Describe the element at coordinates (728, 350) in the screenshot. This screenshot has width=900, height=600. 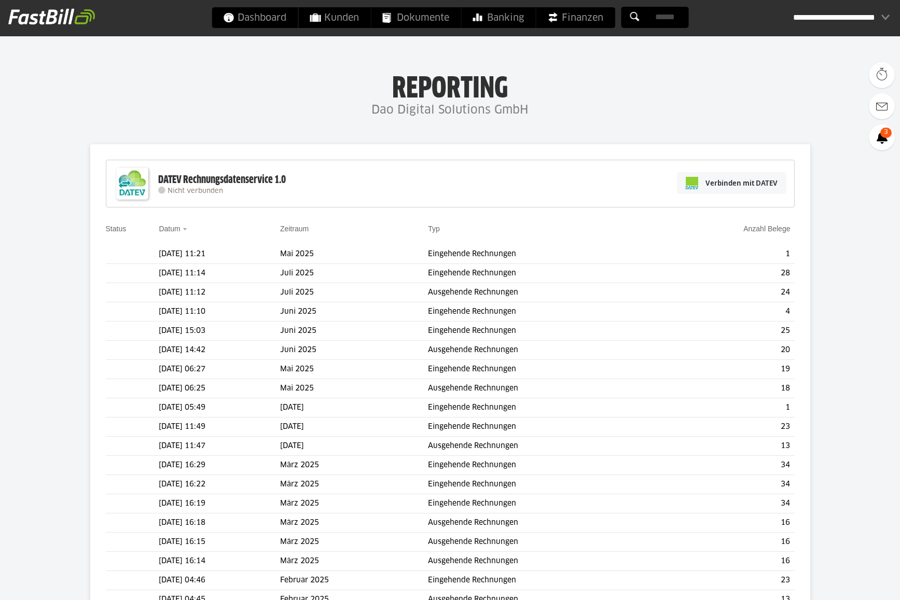
I see `td: 20` at that location.